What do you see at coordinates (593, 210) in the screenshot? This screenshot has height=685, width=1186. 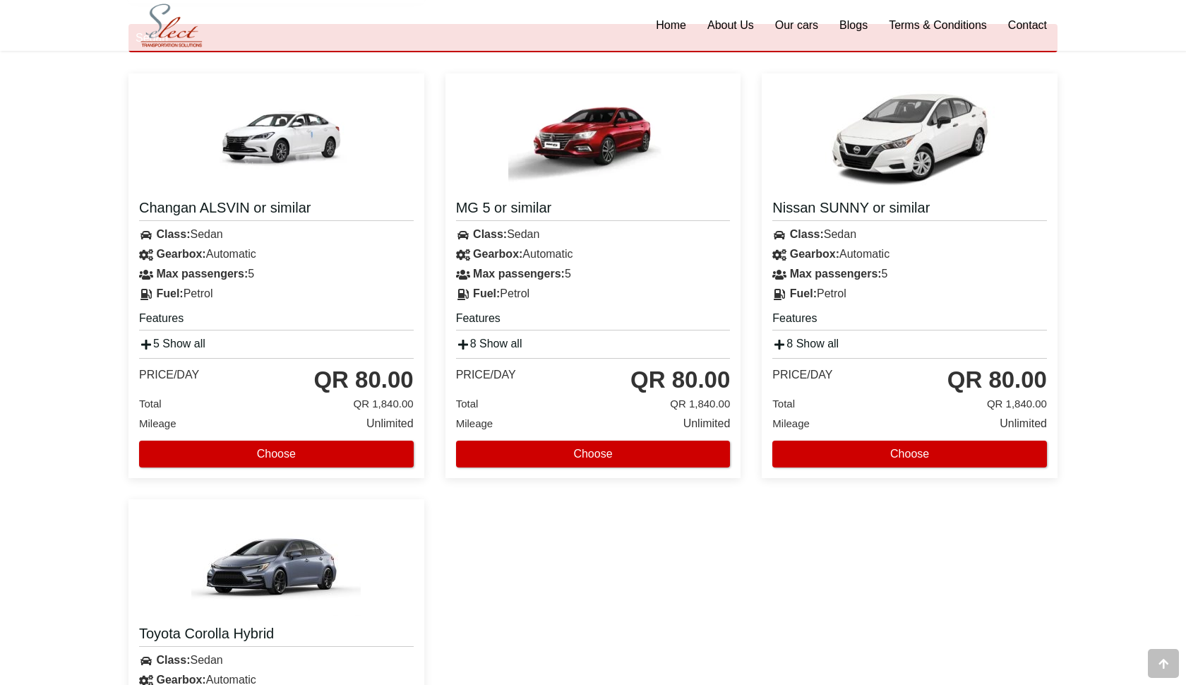 I see `h4: MG 5 or similar` at bounding box center [593, 210].